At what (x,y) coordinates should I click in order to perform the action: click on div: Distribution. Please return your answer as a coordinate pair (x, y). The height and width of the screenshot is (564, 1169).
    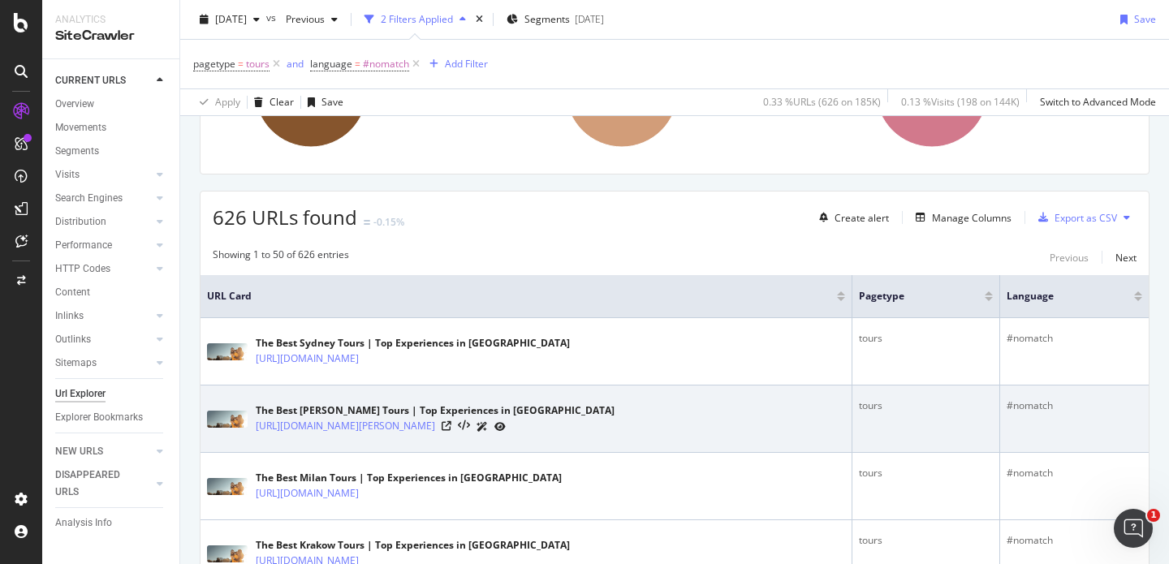
    Looking at the image, I should click on (80, 222).